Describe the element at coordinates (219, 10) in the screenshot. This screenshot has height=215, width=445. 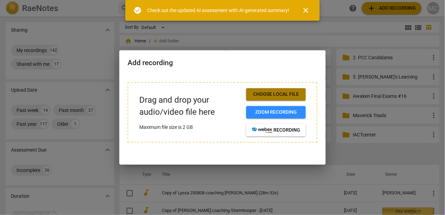
I see `div: Check out the updated AI assessment with AI-generated summary!` at that location.